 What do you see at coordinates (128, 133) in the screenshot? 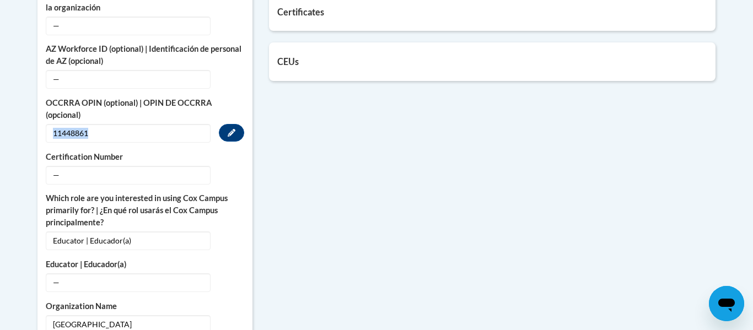
I see `span: 11448861` at bounding box center [128, 133].